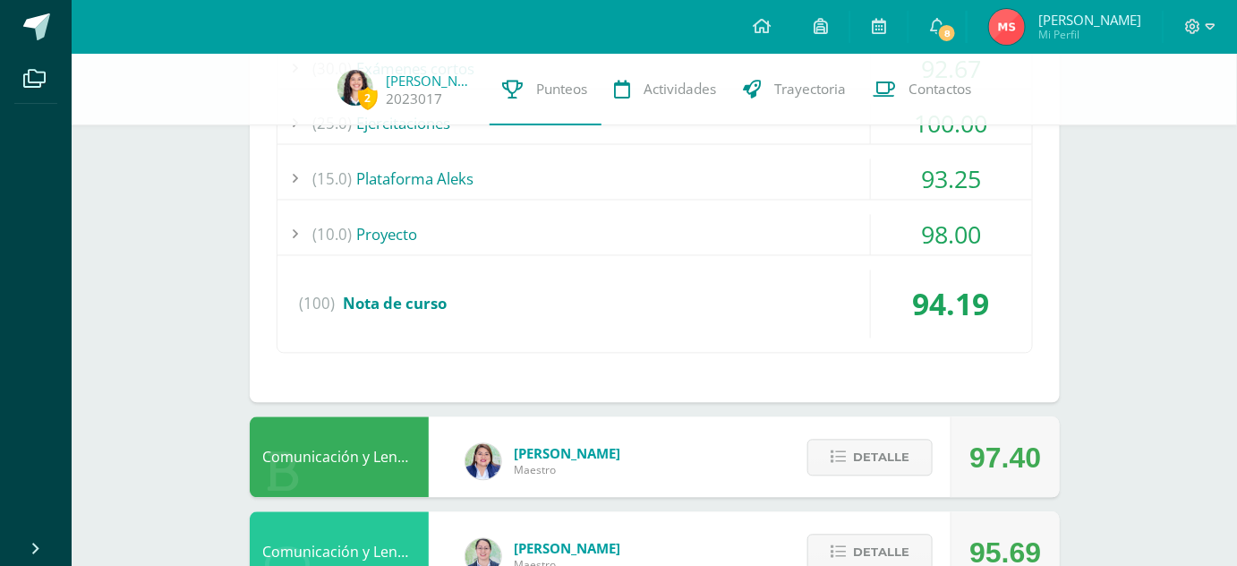 The image size is (1237, 566). What do you see at coordinates (333, 234) in the screenshot?
I see `span: (10.0)` at bounding box center [333, 234].